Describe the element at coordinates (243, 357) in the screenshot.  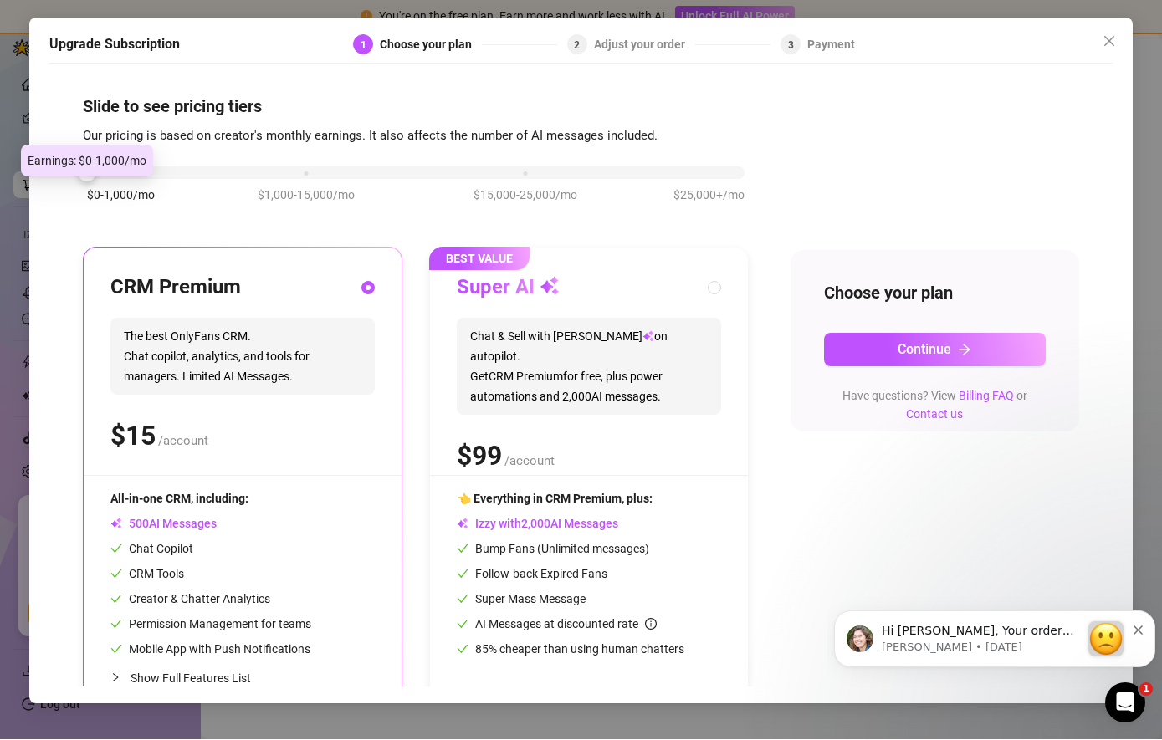
I see `span: The best OnlyFans CRM. Chat copilot, analytics, and tools for managers. Limited AI Messages.` at that location.